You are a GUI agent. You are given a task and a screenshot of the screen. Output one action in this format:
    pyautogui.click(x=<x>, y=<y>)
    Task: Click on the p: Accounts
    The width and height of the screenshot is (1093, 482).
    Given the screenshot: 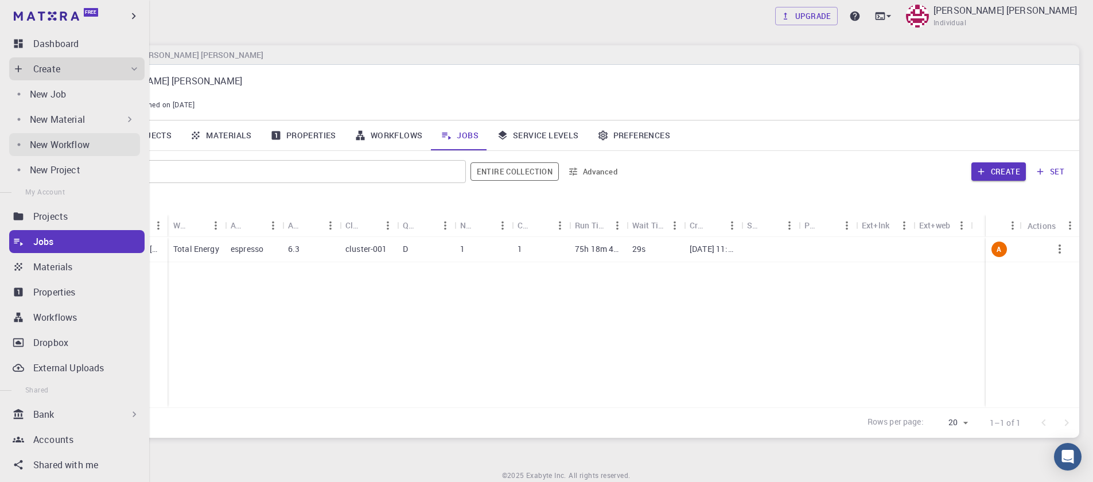 What is the action you would take?
    pyautogui.click(x=53, y=440)
    